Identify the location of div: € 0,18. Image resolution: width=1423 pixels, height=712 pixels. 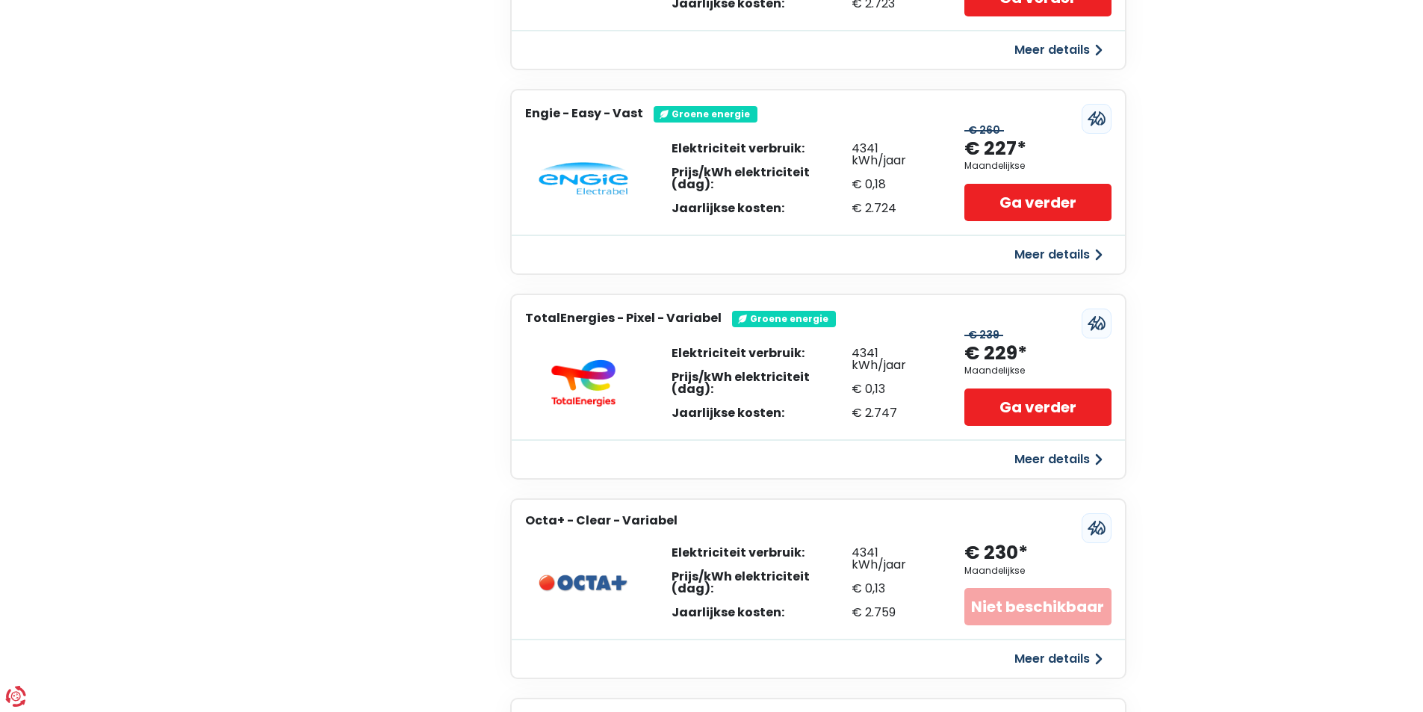
(893, 184).